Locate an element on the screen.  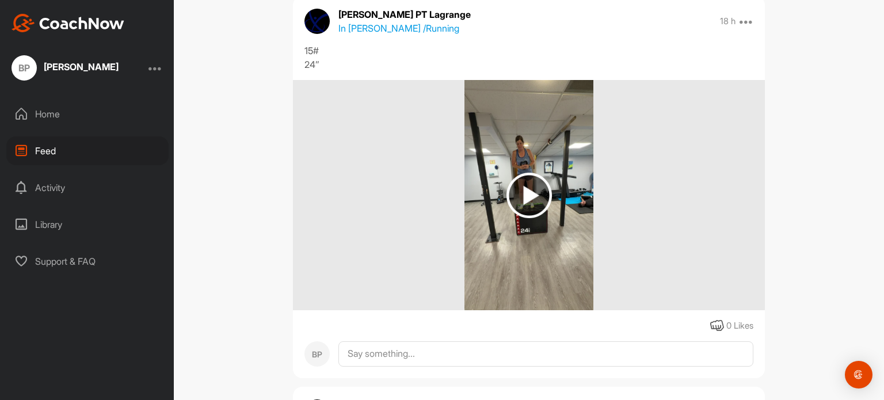
div: Library is located at coordinates (88, 225).